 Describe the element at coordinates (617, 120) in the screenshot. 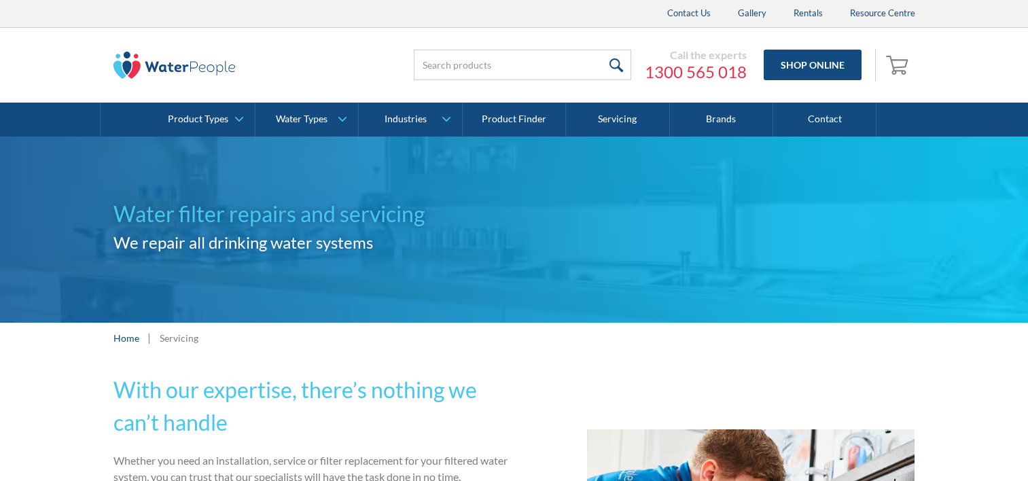

I see `a: Servicing` at that location.